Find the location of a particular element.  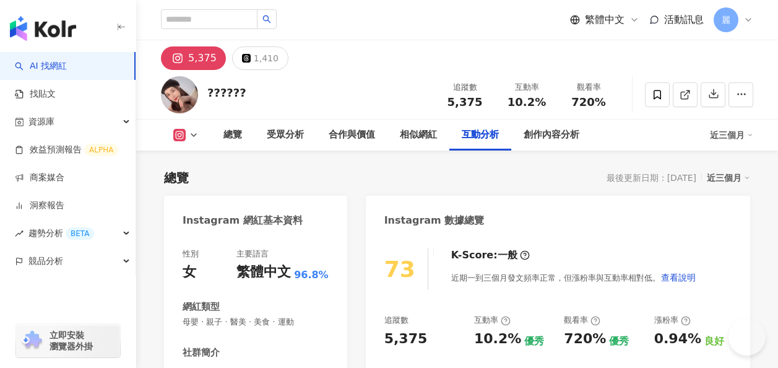

a: 商案媒合 is located at coordinates (40, 178).